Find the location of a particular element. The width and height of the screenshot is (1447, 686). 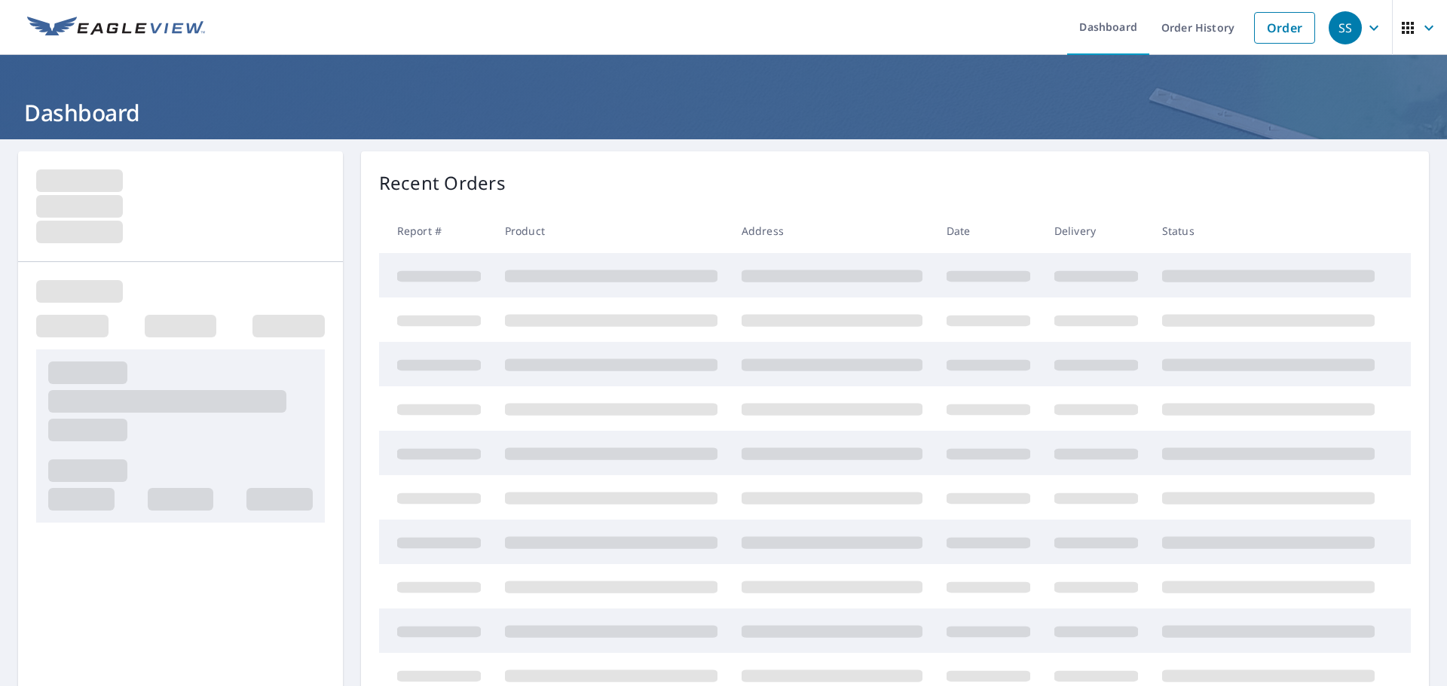

div: SS is located at coordinates (1345, 28).